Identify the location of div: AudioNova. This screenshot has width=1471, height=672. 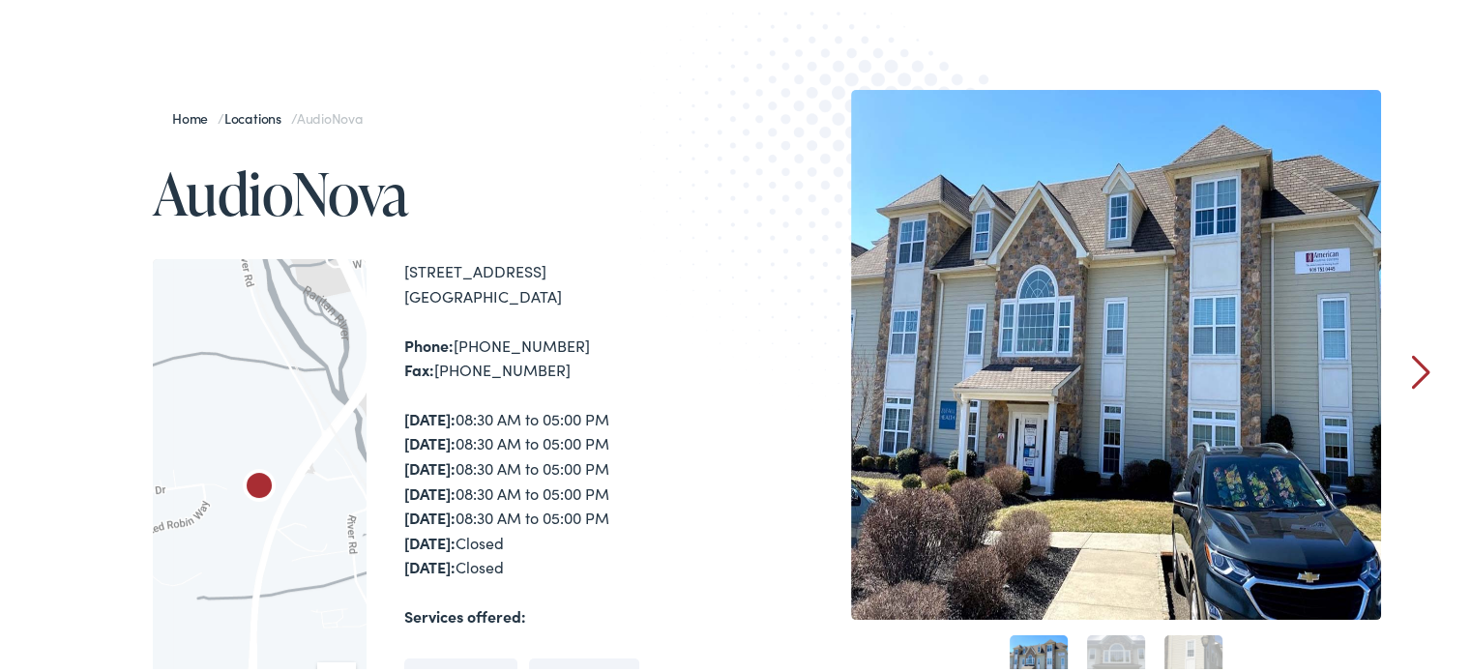
(259, 486).